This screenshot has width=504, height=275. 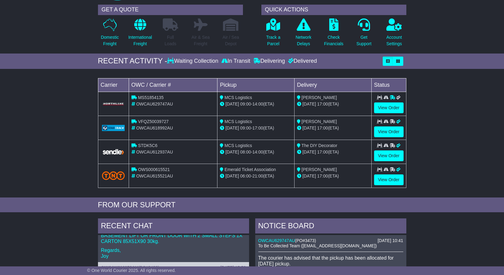 What do you see at coordinates (133, 61) in the screenshot?
I see `div: RECENT ACTIVITY -` at bounding box center [133, 61].